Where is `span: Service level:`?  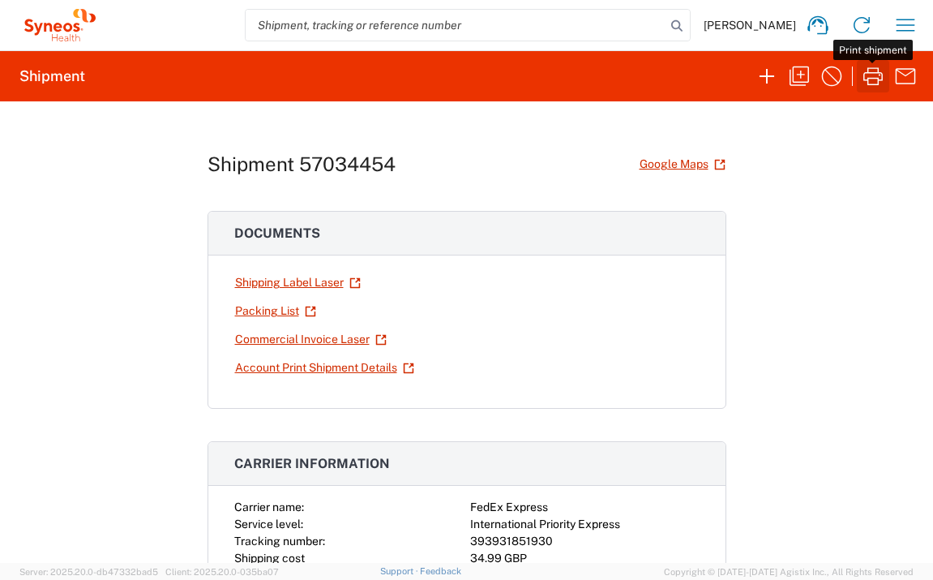
span: Service level: is located at coordinates (268, 524).